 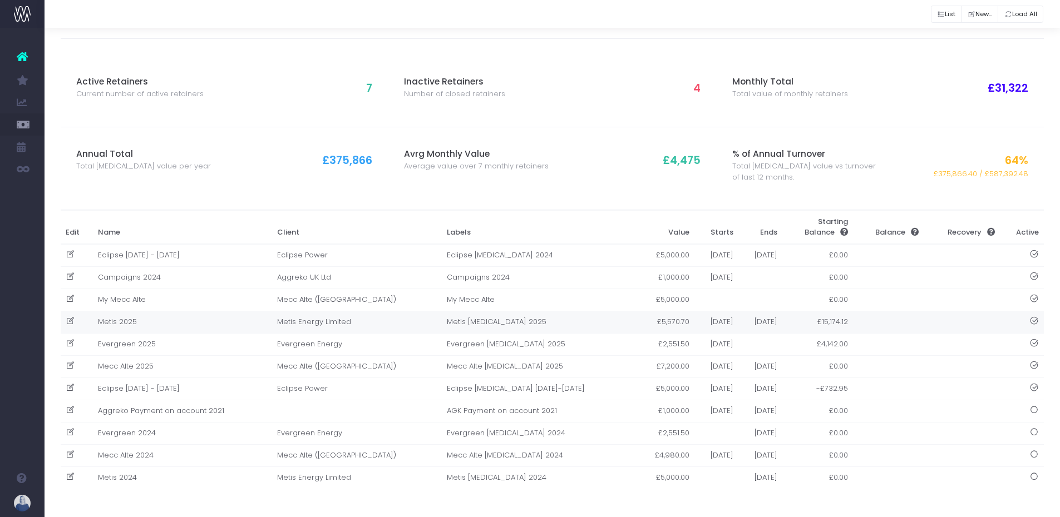 What do you see at coordinates (182, 367) in the screenshot?
I see `td: Mecc Alte 2025` at bounding box center [182, 367].